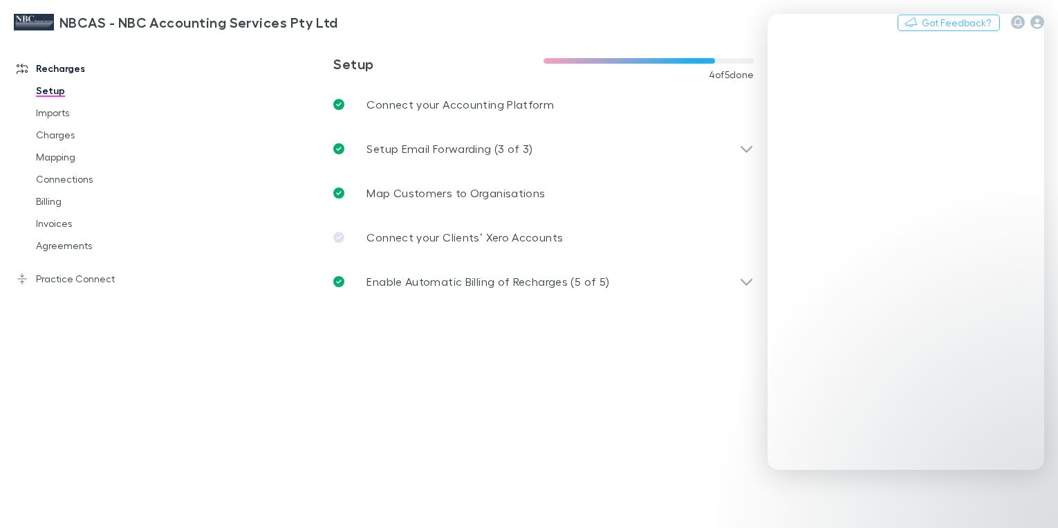 The width and height of the screenshot is (1058, 528). What do you see at coordinates (544, 237) in the screenshot?
I see `a: Connect your Clients’ Xero Accounts` at bounding box center [544, 237].